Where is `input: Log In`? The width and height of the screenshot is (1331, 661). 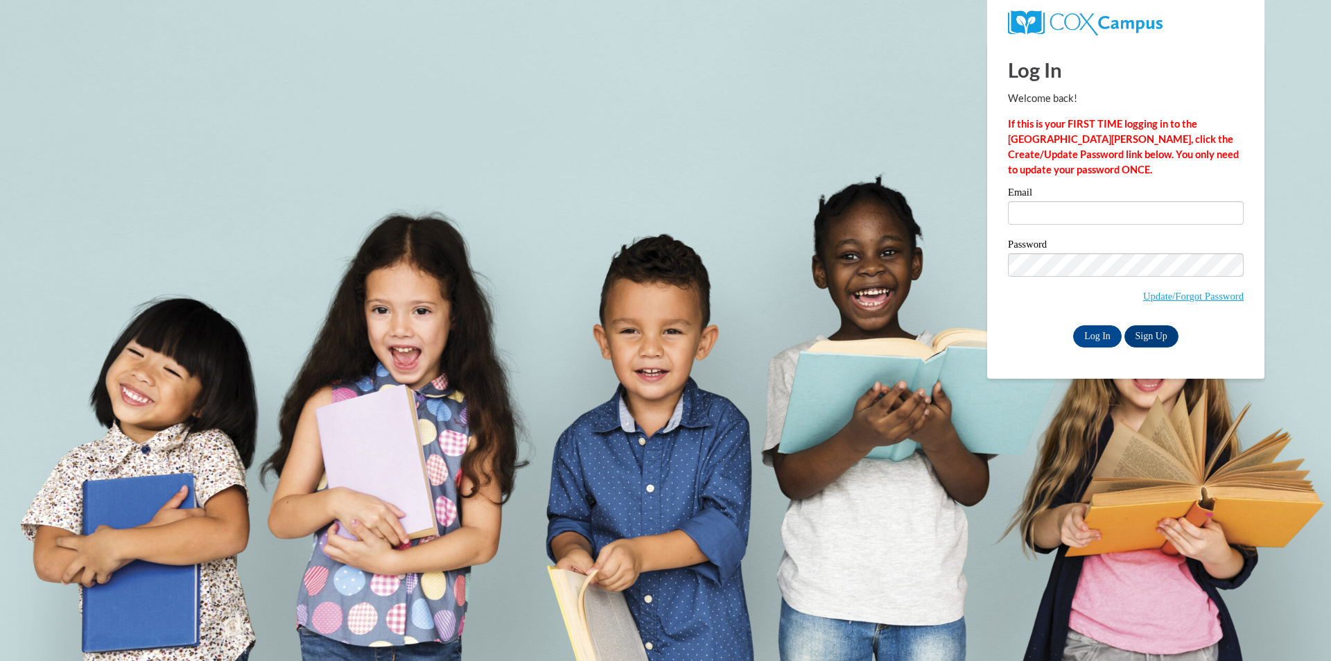
input: Log In is located at coordinates (1098, 336).